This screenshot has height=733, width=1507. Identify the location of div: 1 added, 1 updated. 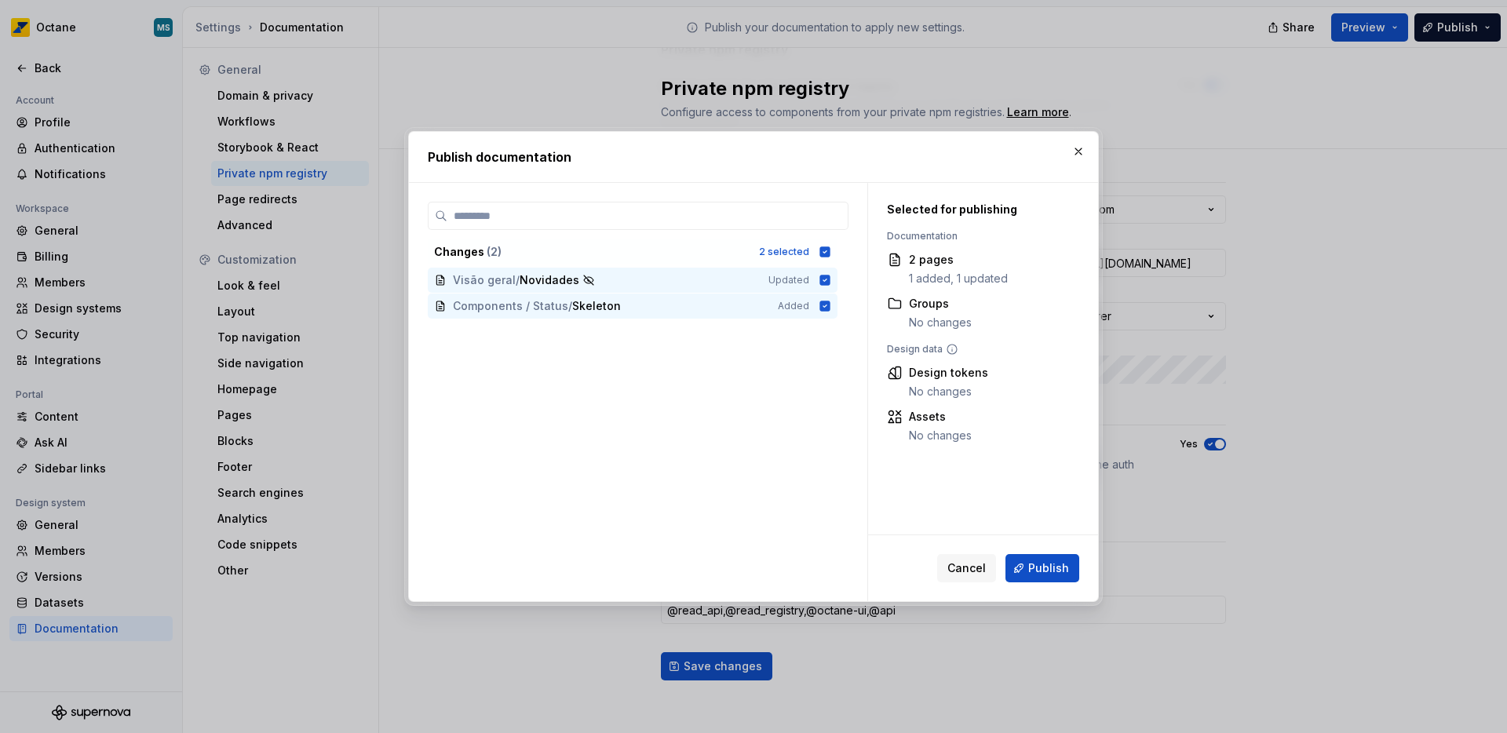
(958, 279).